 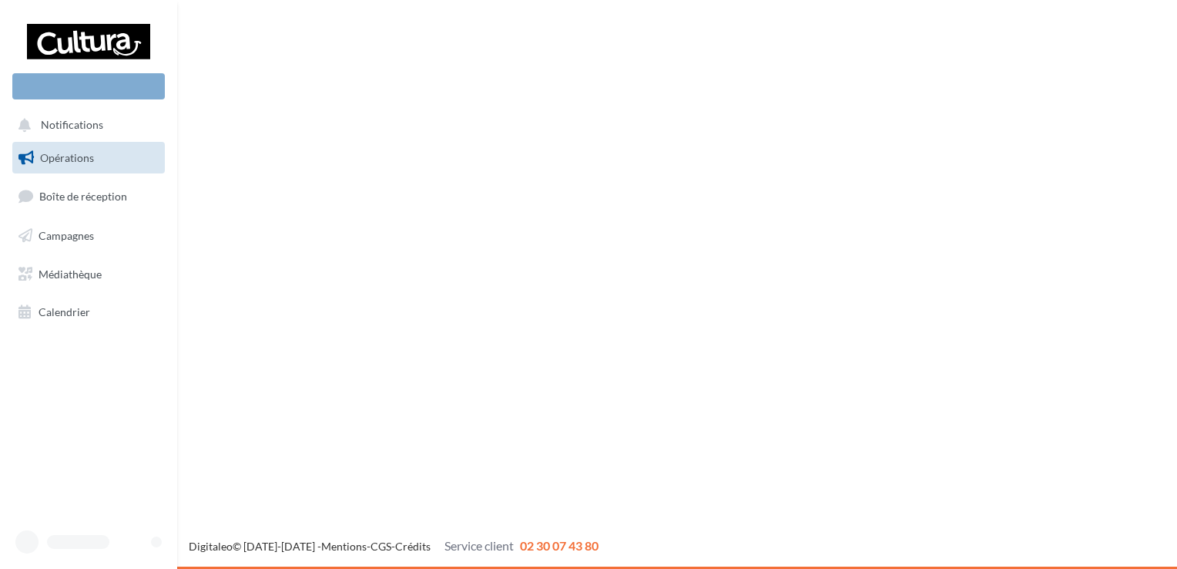 I want to click on a: Calendrier, so click(x=89, y=312).